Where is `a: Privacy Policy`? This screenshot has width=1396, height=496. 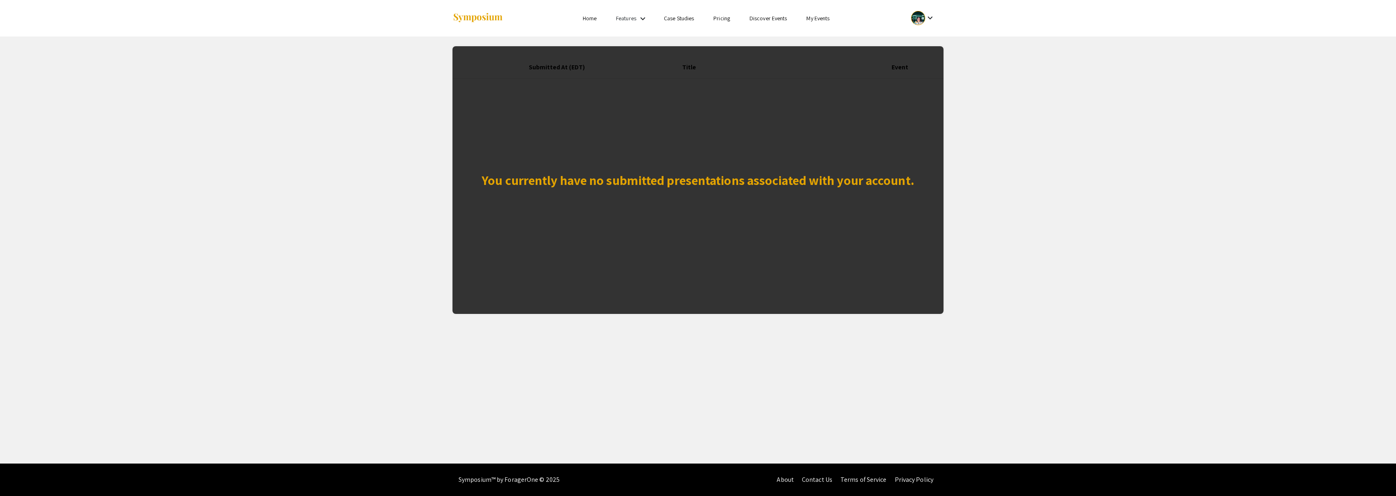
a: Privacy Policy is located at coordinates (914, 480).